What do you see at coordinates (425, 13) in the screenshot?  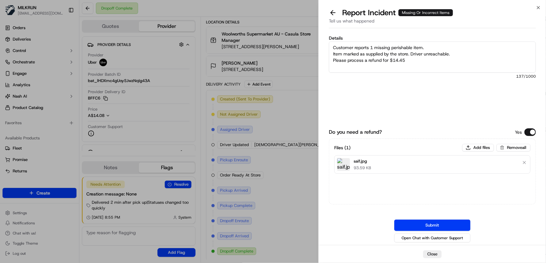 I see `div: Missing Or Incorrect Items` at bounding box center [425, 13].